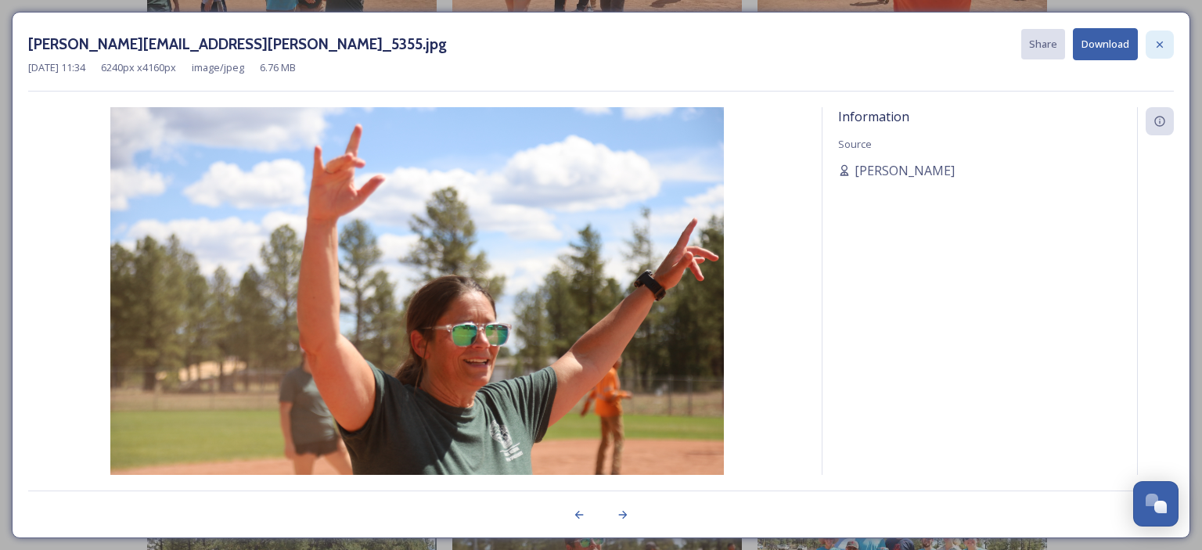  Describe the element at coordinates (1156, 504) in the screenshot. I see `button: Open Chat` at that location.